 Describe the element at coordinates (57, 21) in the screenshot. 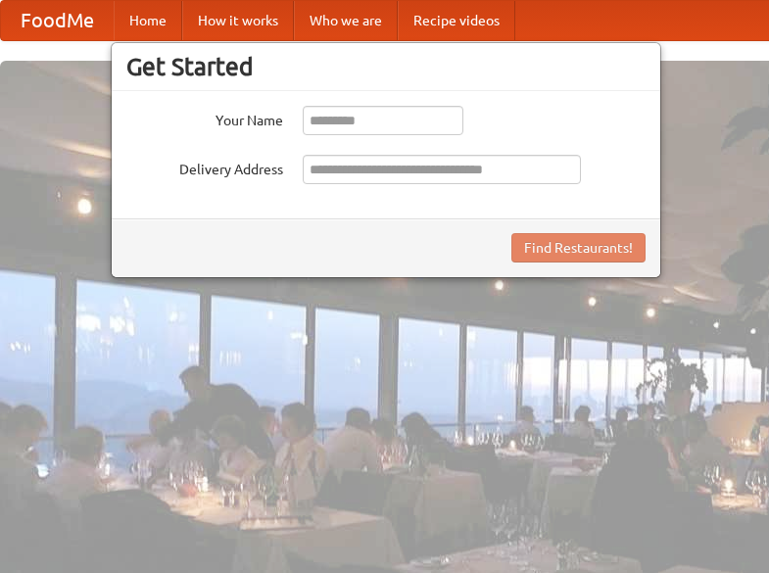

I see `a: FoodMe` at that location.